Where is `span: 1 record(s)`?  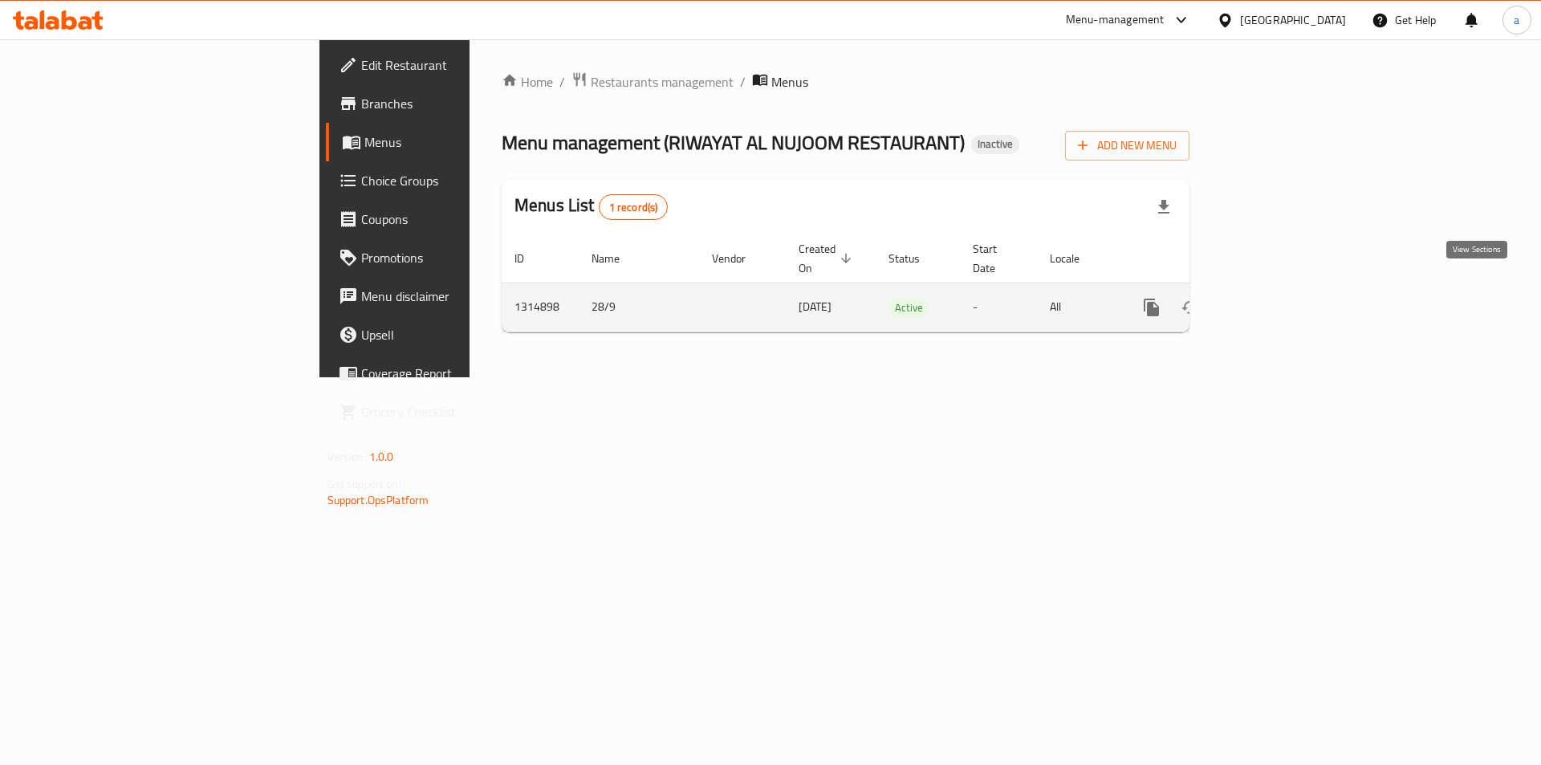
span: 1 record(s) is located at coordinates (633, 207).